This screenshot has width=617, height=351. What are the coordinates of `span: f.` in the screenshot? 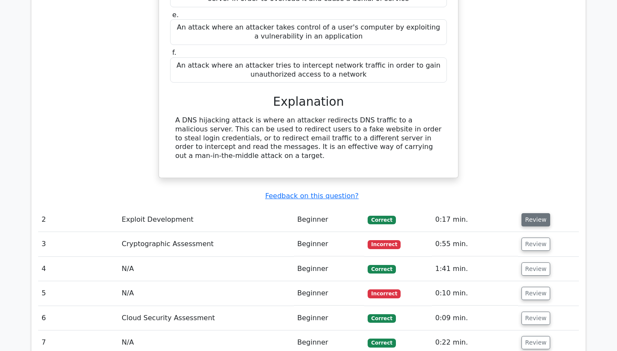 It's located at (174, 52).